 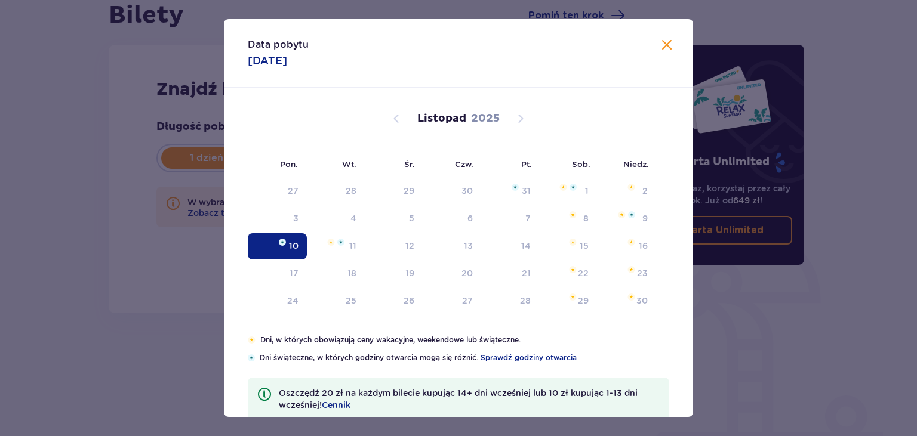 What do you see at coordinates (393, 301) in the screenshot?
I see `td: środa, 26 listopada 2025` at bounding box center [393, 301].